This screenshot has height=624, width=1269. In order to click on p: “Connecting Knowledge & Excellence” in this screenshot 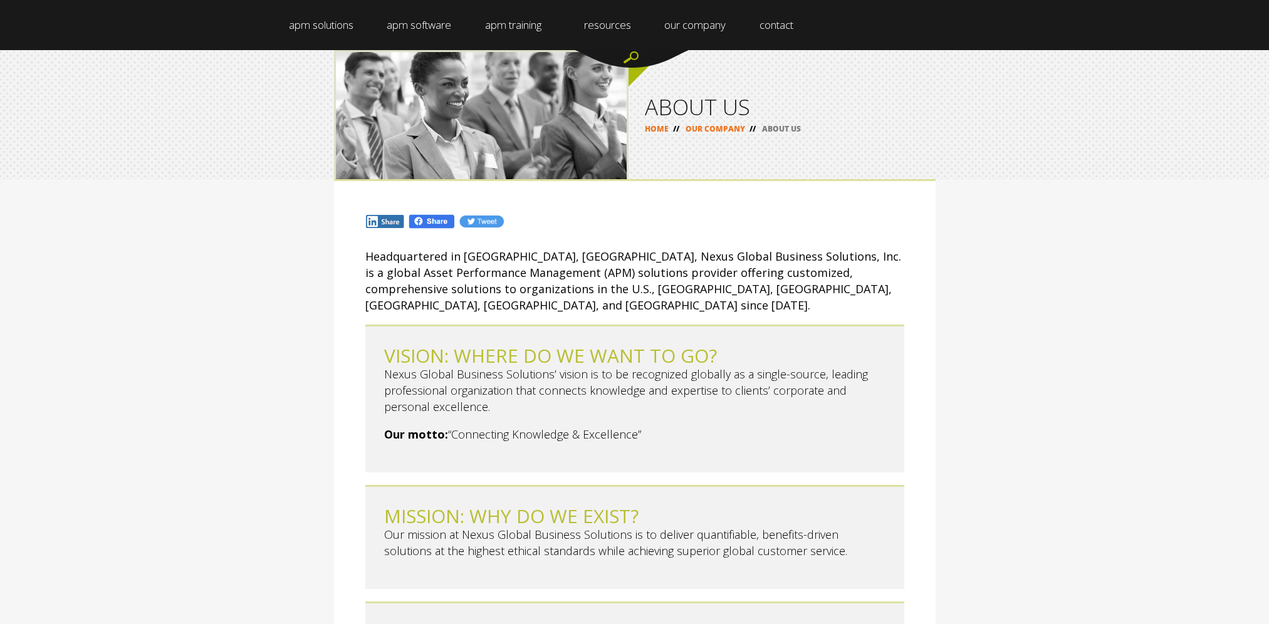, I will do `click(635, 434)`.